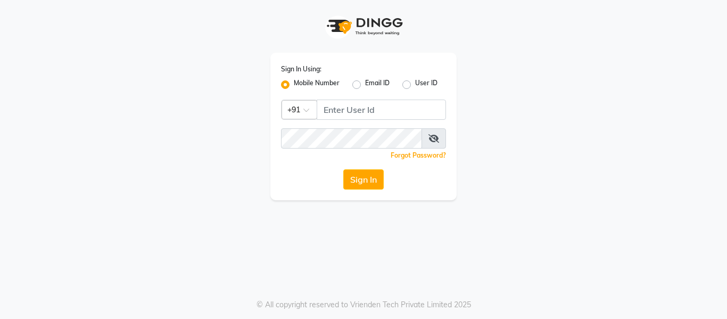 The height and width of the screenshot is (319, 727). Describe the element at coordinates (317, 85) in the screenshot. I see `label: Mobile Number` at that location.